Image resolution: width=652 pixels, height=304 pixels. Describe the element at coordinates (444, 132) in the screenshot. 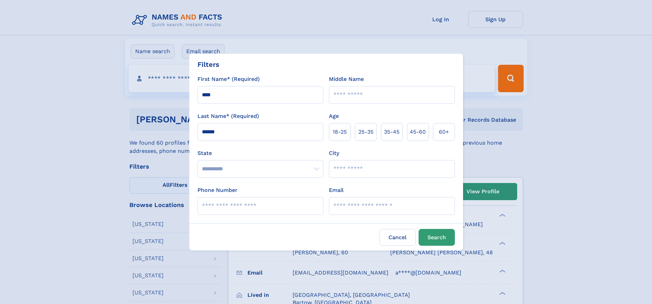

I see `span: 60+` at that location.